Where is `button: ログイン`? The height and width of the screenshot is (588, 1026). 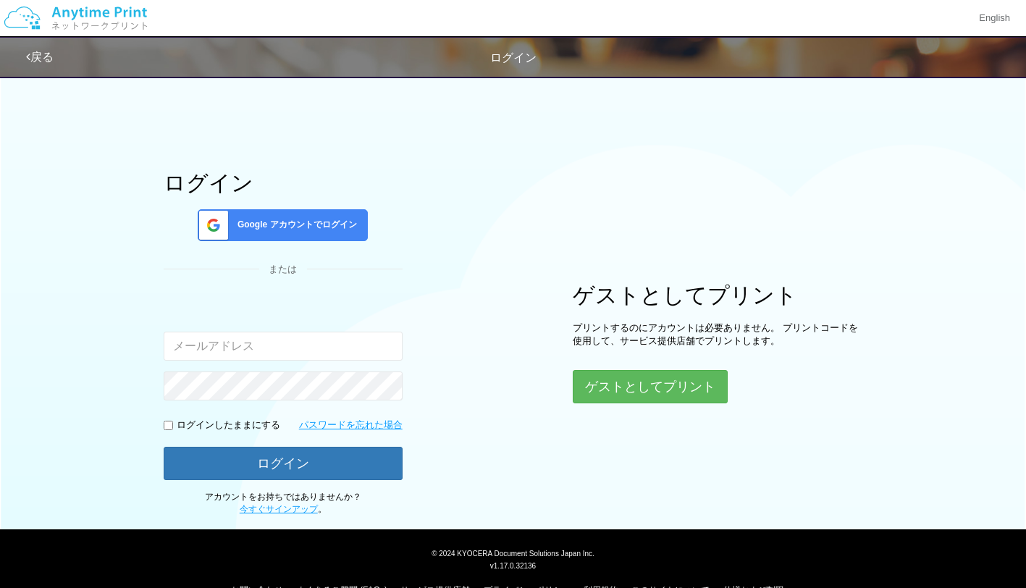 button: ログイン is located at coordinates (283, 463).